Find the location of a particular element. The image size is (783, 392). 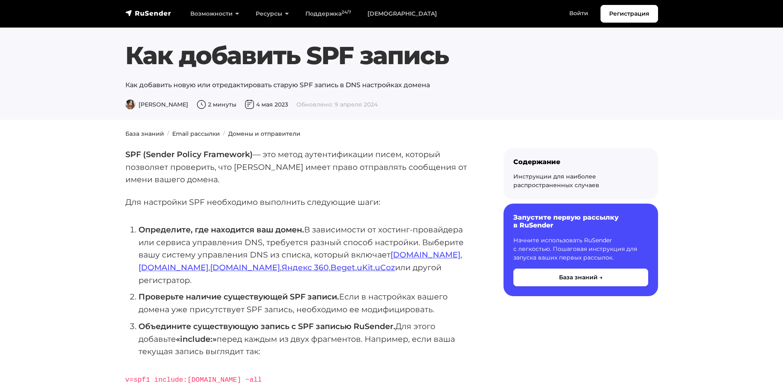

a: uKit is located at coordinates (365, 267).